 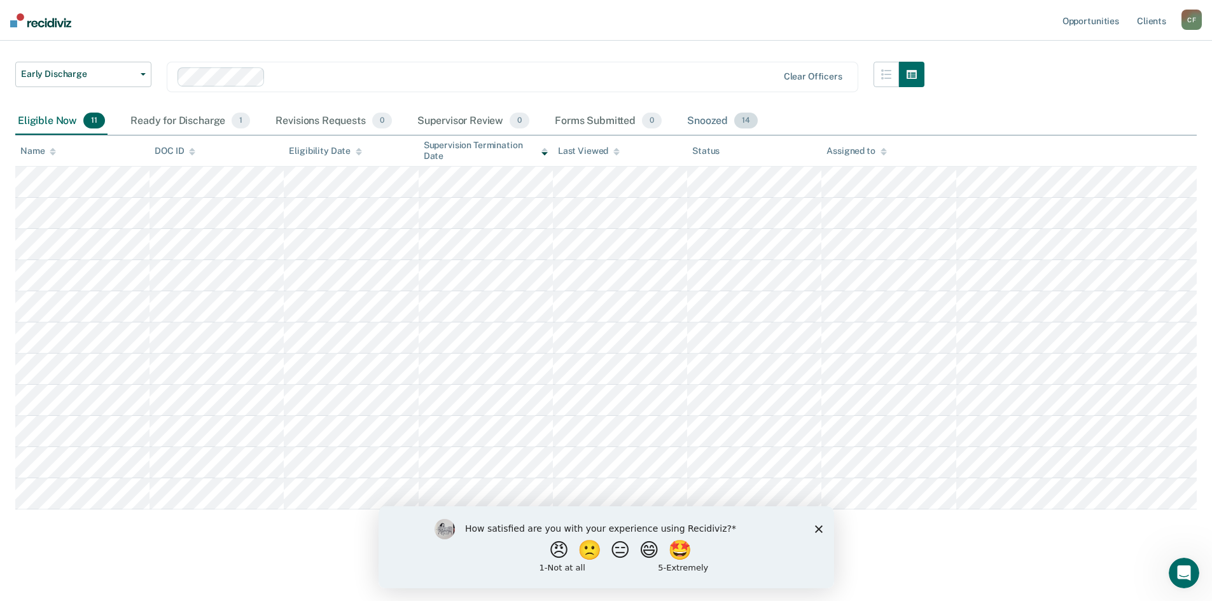 I want to click on span: 1, so click(x=241, y=121).